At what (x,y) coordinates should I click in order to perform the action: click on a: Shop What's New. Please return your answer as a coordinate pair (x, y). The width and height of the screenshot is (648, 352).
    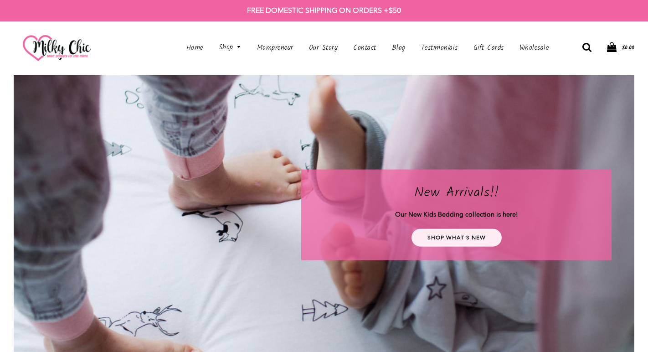
    Looking at the image, I should click on (457, 237).